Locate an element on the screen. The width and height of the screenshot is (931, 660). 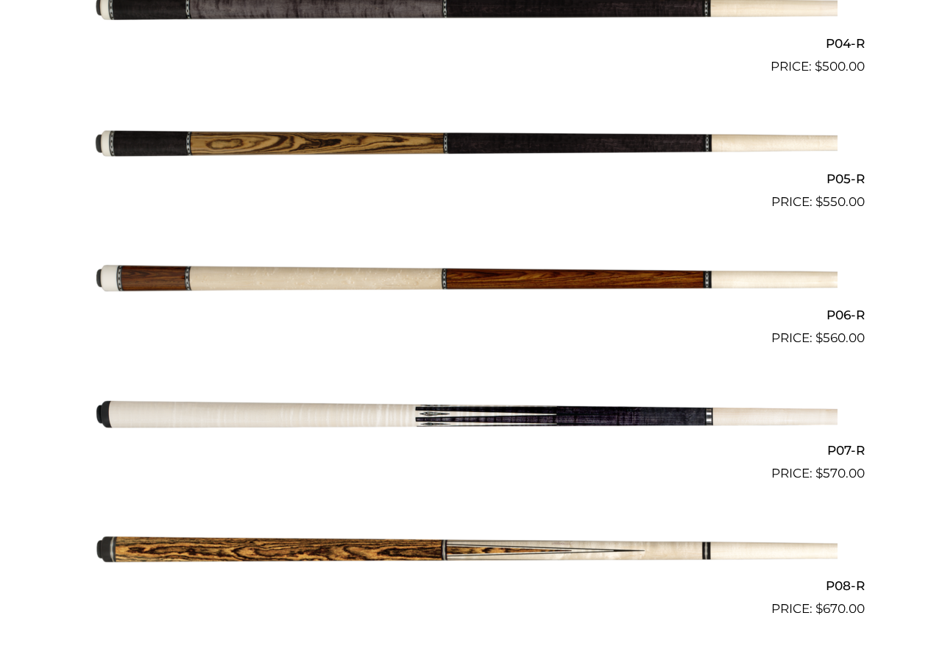
img: P08-R is located at coordinates (466, 551).